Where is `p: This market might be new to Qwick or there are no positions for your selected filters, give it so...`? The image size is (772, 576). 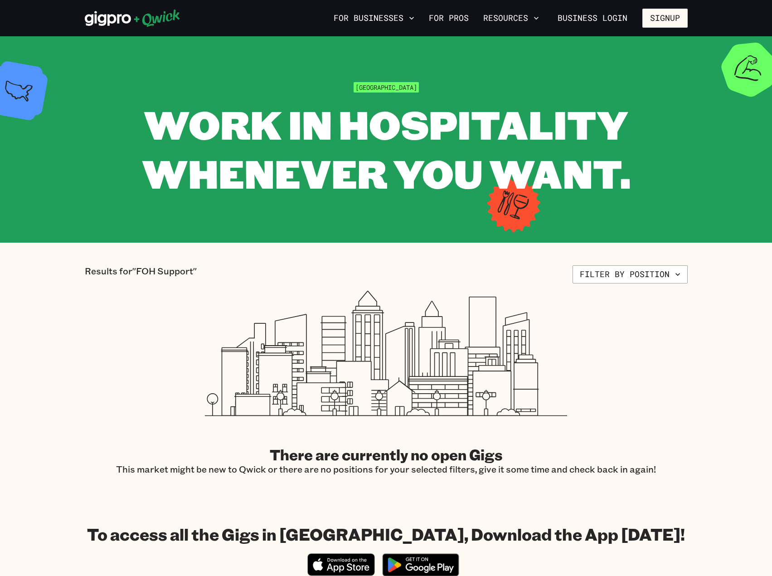
p: This market might be new to Qwick or there are no positions for your selected filters, give it so... is located at coordinates (386, 469).